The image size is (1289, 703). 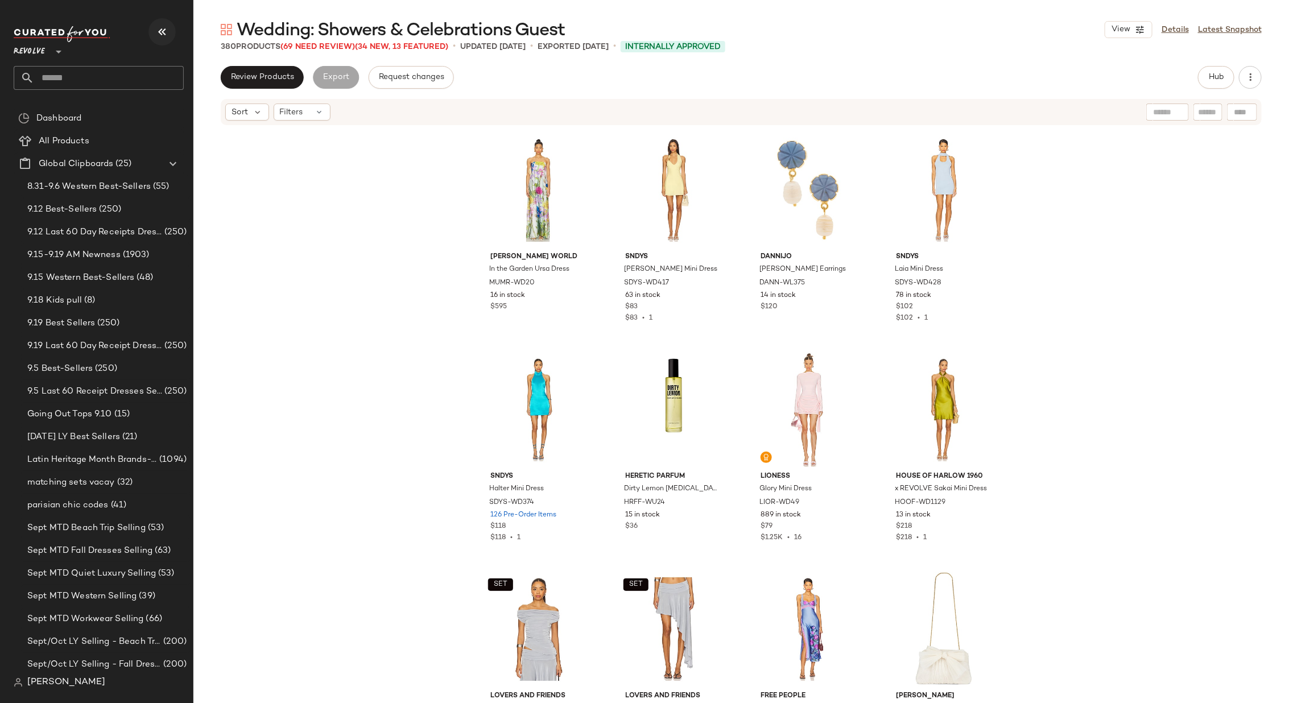 What do you see at coordinates (512, 283) in the screenshot?
I see `span: MUMR-WD20` at bounding box center [512, 283].